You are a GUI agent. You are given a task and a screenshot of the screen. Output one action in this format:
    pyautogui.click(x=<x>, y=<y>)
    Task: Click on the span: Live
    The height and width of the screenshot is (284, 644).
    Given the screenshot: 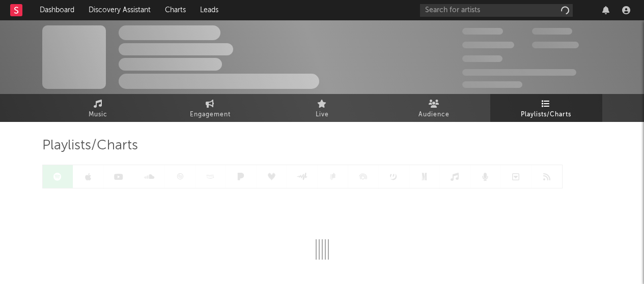 What is the action you would take?
    pyautogui.click(x=322, y=115)
    